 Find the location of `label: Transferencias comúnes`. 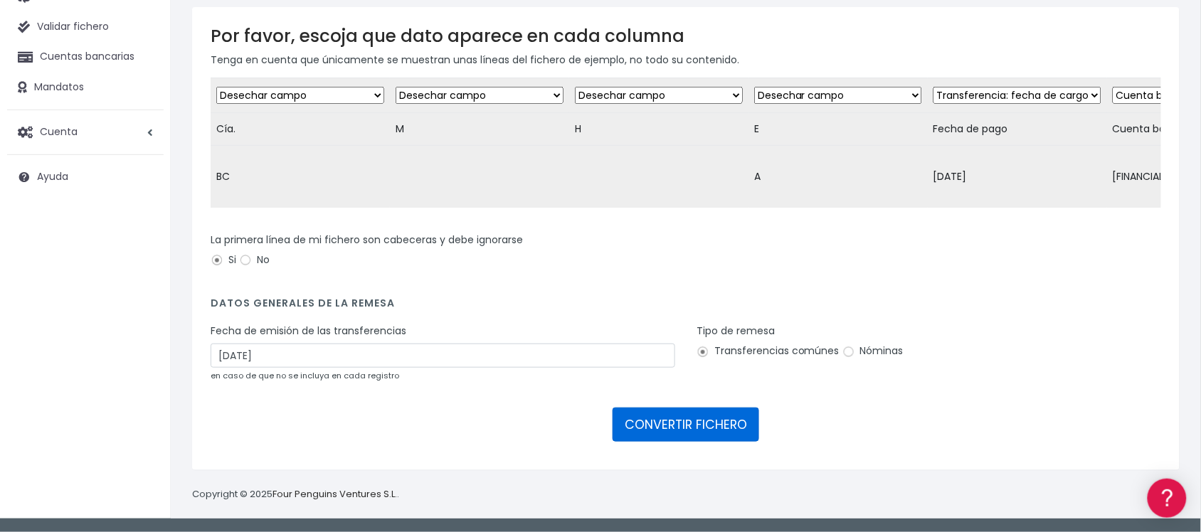

label: Transferencias comúnes is located at coordinates (768, 351).